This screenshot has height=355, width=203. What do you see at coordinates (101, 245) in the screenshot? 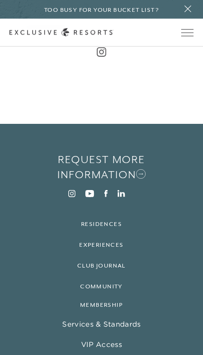
I see `a: Experiences` at bounding box center [101, 245].